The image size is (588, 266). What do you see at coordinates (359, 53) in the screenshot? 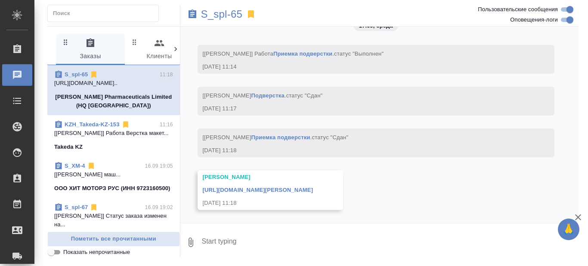
I see `span: статус "Выполнен"` at bounding box center [359, 53].